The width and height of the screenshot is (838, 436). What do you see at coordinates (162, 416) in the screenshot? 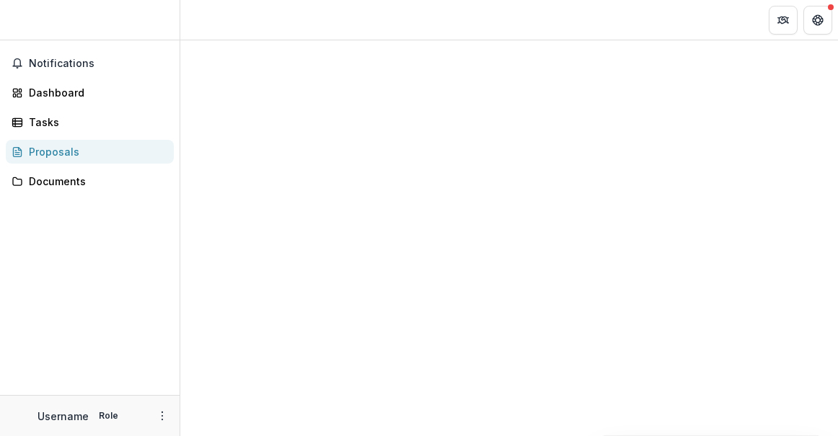
I see `button: More` at bounding box center [162, 416].